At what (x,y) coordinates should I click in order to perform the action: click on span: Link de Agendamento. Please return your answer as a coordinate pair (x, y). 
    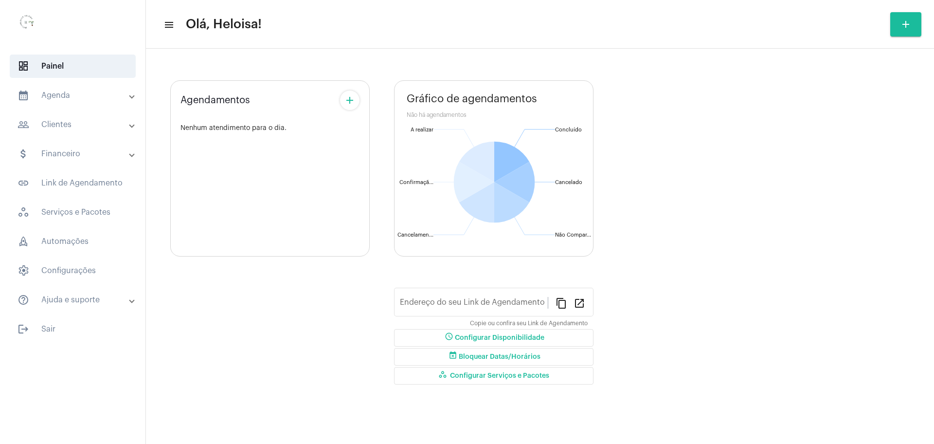
    Looking at the image, I should click on (72, 183).